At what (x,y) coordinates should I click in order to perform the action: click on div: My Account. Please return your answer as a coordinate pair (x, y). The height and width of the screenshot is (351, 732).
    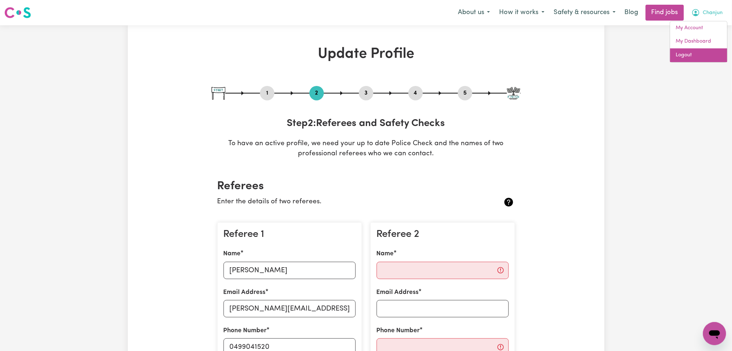
    Looking at the image, I should click on (698, 42).